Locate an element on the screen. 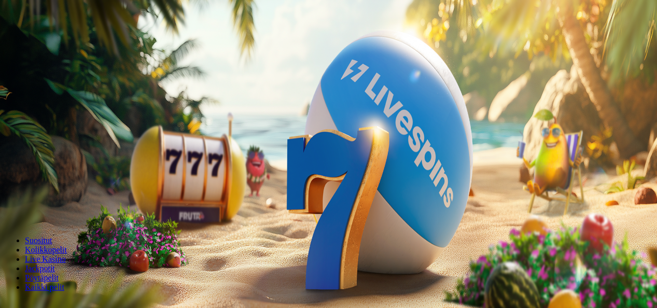 The image size is (657, 308). a: Live Kasino is located at coordinates (45, 259).